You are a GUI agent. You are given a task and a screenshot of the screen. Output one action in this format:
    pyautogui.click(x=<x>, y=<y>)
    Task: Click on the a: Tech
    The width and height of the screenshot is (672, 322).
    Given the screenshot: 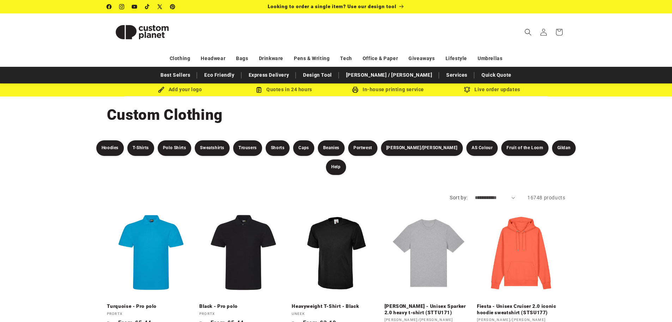 What is the action you would take?
    pyautogui.click(x=346, y=58)
    